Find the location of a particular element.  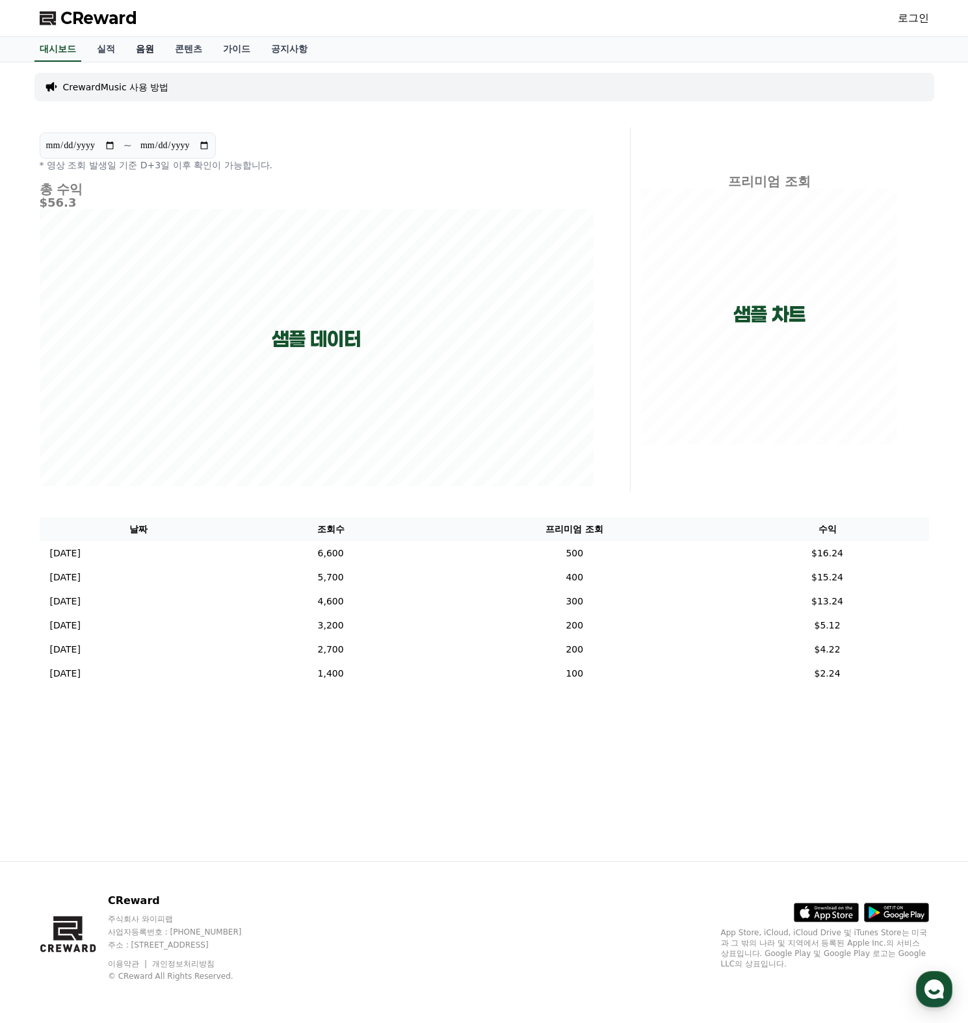

th: 날짜 is located at coordinates (139, 529).